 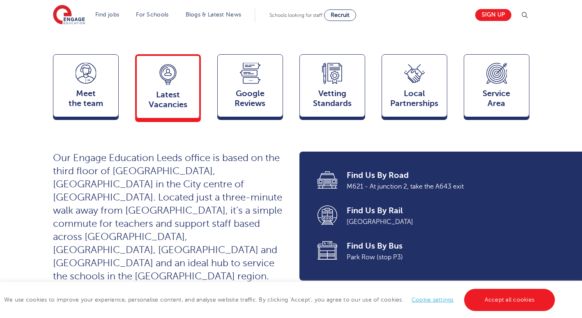 I want to click on span: M621 - At junction 2, take the A643 exit, so click(x=432, y=186).